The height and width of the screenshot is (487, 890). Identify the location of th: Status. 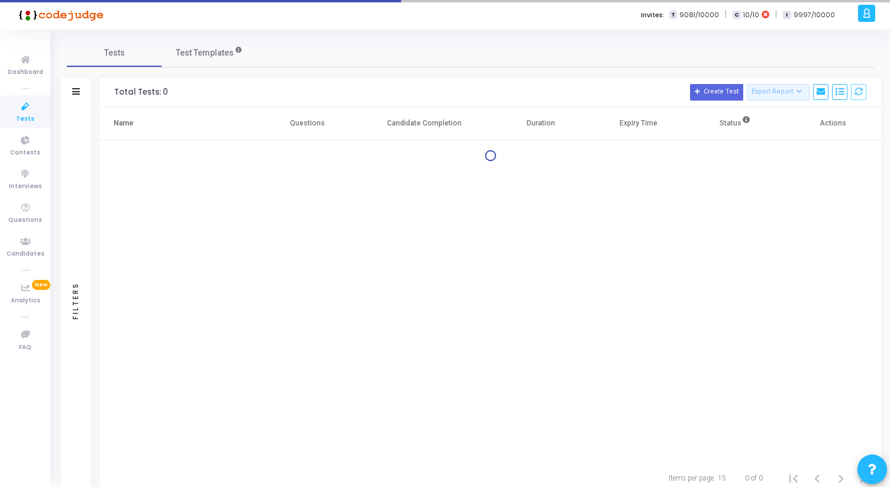
(736, 124).